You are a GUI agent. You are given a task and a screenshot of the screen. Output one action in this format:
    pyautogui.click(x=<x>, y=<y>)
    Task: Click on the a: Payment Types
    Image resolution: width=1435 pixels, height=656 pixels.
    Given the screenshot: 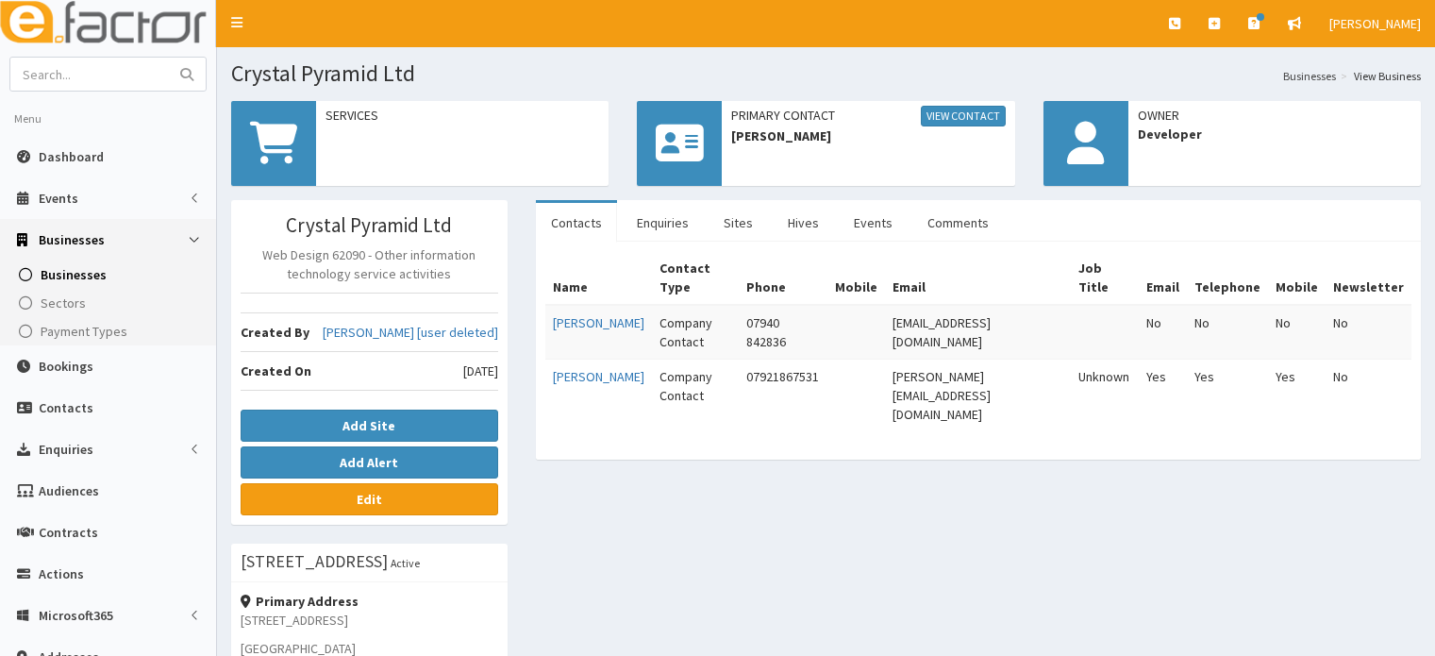 What is the action you would take?
    pyautogui.click(x=110, y=331)
    